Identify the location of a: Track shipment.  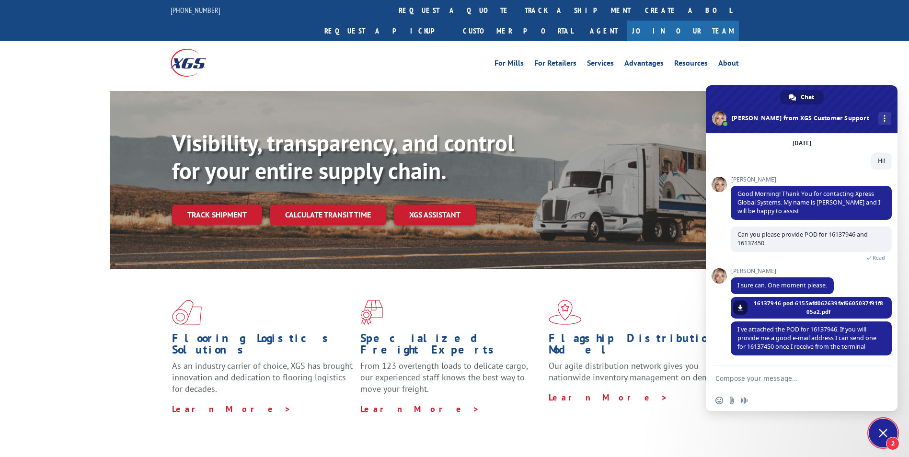
(217, 215).